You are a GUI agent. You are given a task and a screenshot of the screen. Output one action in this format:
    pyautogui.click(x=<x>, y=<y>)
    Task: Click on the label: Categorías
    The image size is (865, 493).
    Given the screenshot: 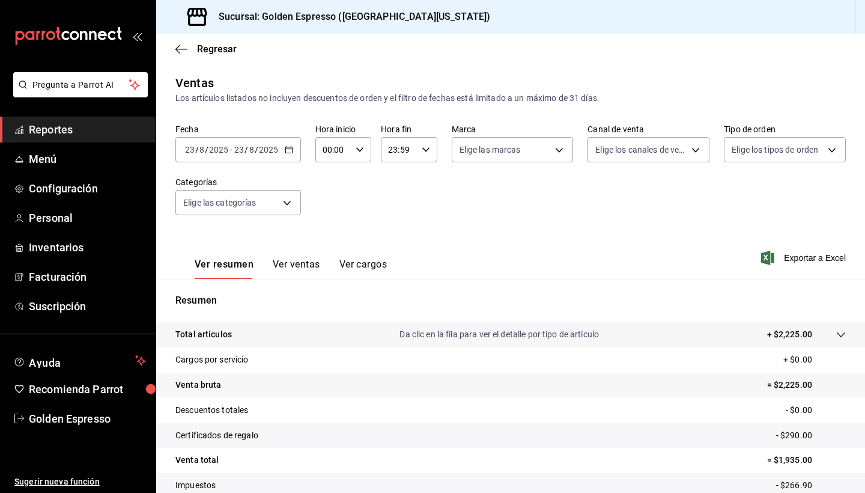 What is the action you would take?
    pyautogui.click(x=238, y=182)
    